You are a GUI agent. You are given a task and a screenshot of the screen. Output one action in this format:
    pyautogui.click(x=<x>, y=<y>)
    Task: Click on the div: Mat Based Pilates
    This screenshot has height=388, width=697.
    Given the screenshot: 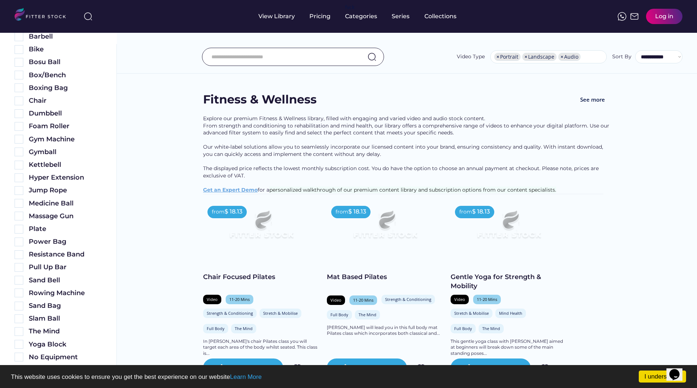 What is the action you would take?
    pyautogui.click(x=385, y=277)
    